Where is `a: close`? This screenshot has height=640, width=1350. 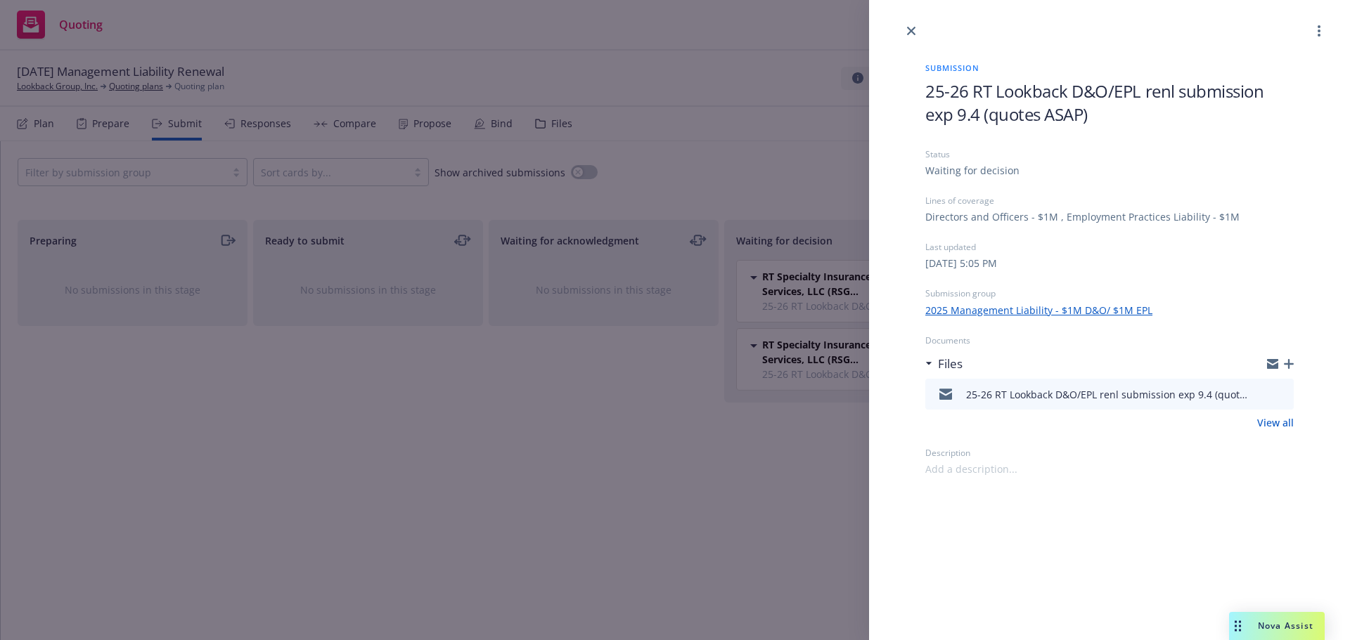
a: close is located at coordinates (911, 31).